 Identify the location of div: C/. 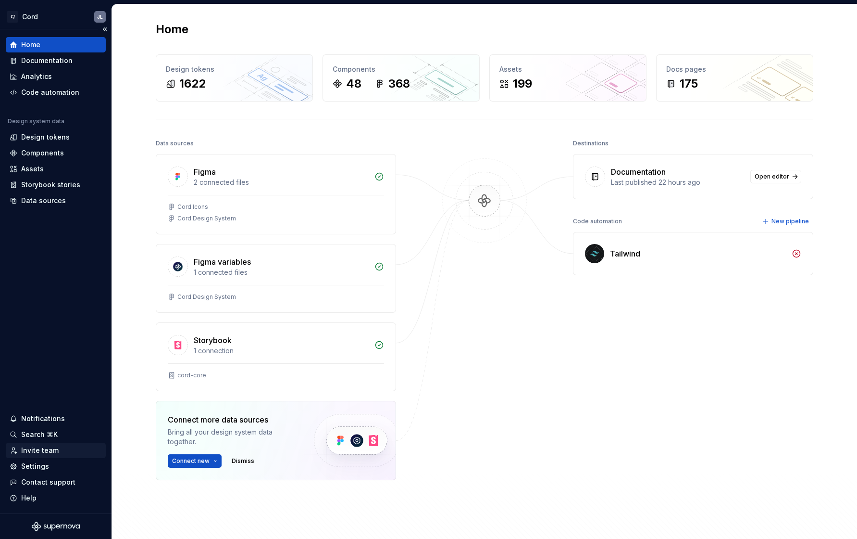
(13, 17).